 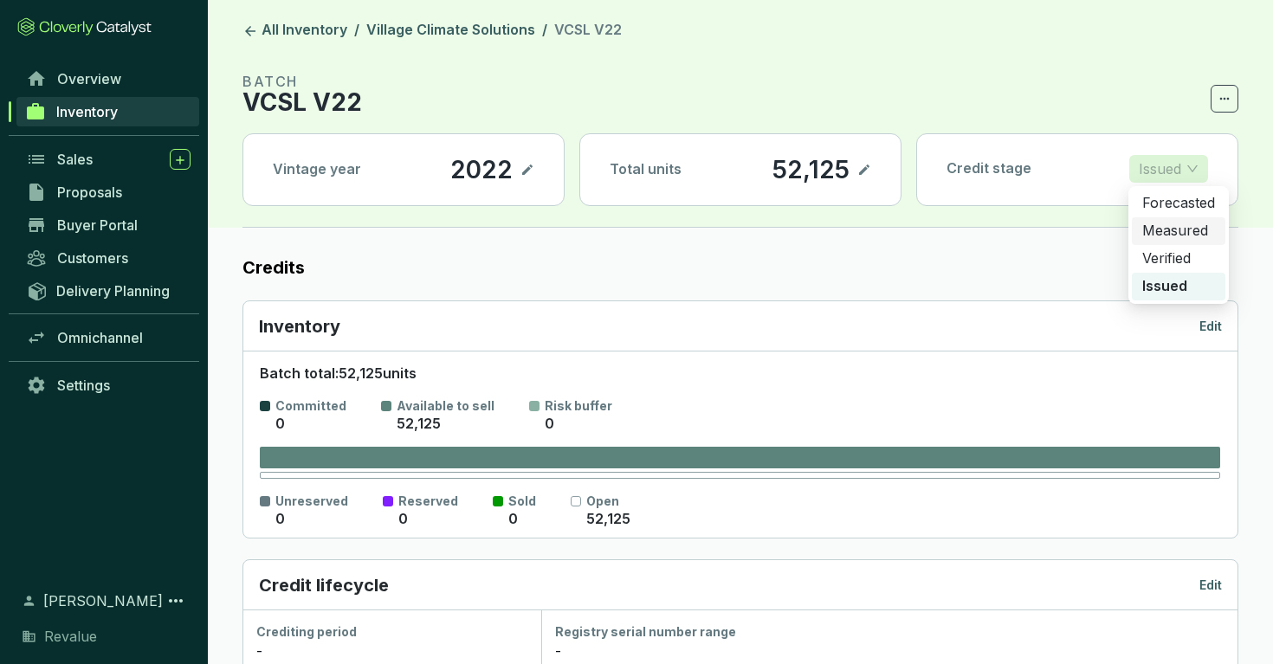 I want to click on span: Sales, so click(x=74, y=159).